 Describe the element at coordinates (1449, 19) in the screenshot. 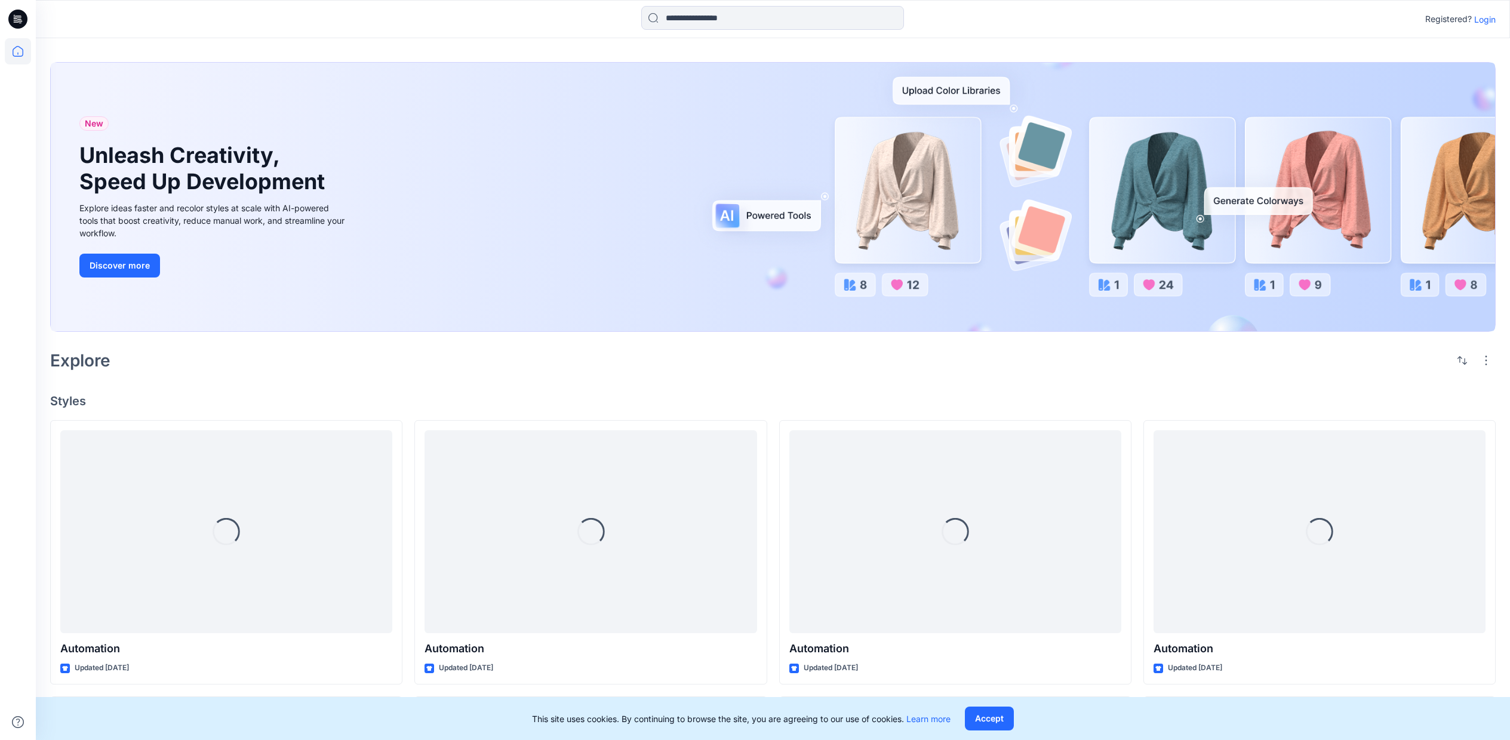

I see `p: Registered?` at that location.